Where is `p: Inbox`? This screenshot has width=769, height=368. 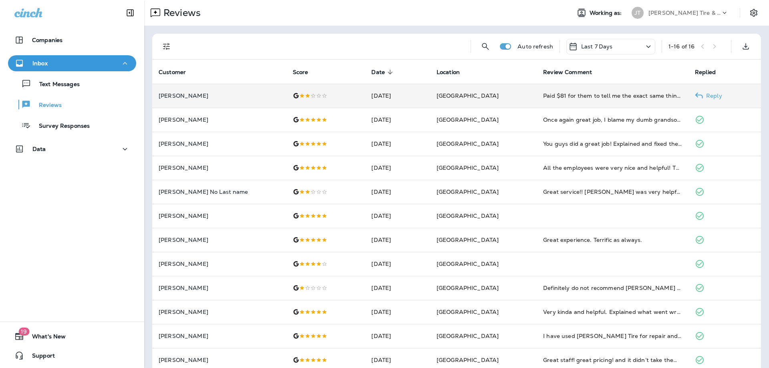
p: Inbox is located at coordinates (40, 63).